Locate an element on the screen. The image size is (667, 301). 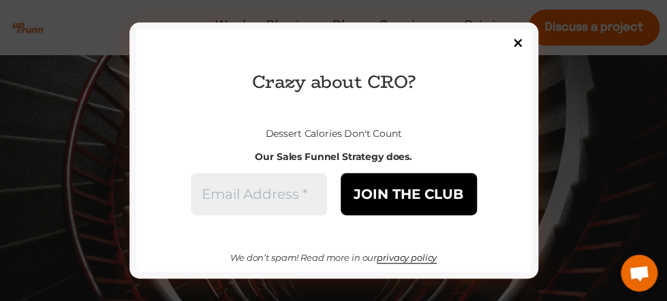
input: JOIN THE CLUB is located at coordinates (409, 194).